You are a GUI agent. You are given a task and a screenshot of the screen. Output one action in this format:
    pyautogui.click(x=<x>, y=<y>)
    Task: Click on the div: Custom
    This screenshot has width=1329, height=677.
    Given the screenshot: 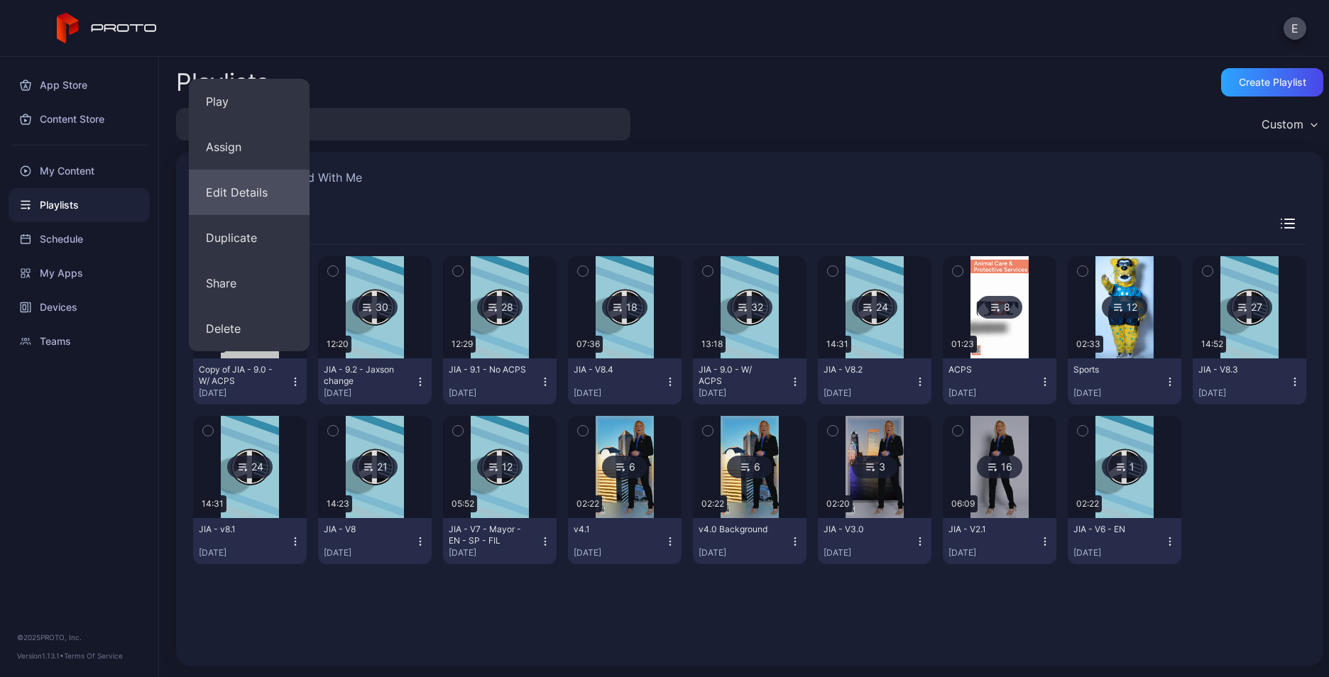 What is the action you would take?
    pyautogui.click(x=1282, y=124)
    